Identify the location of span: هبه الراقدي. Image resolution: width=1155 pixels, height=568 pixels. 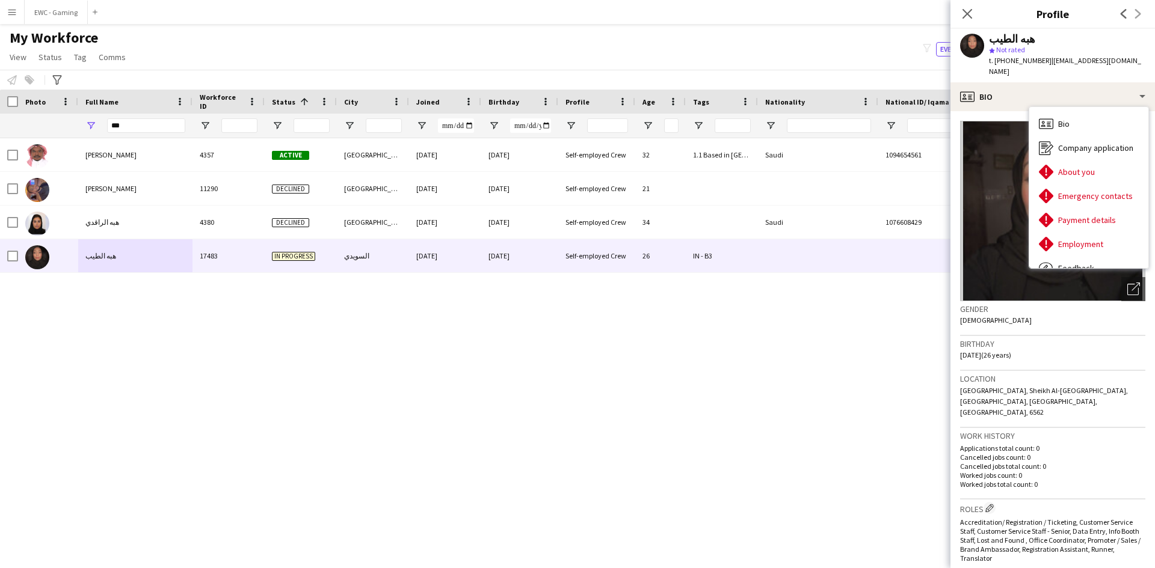
(102, 222).